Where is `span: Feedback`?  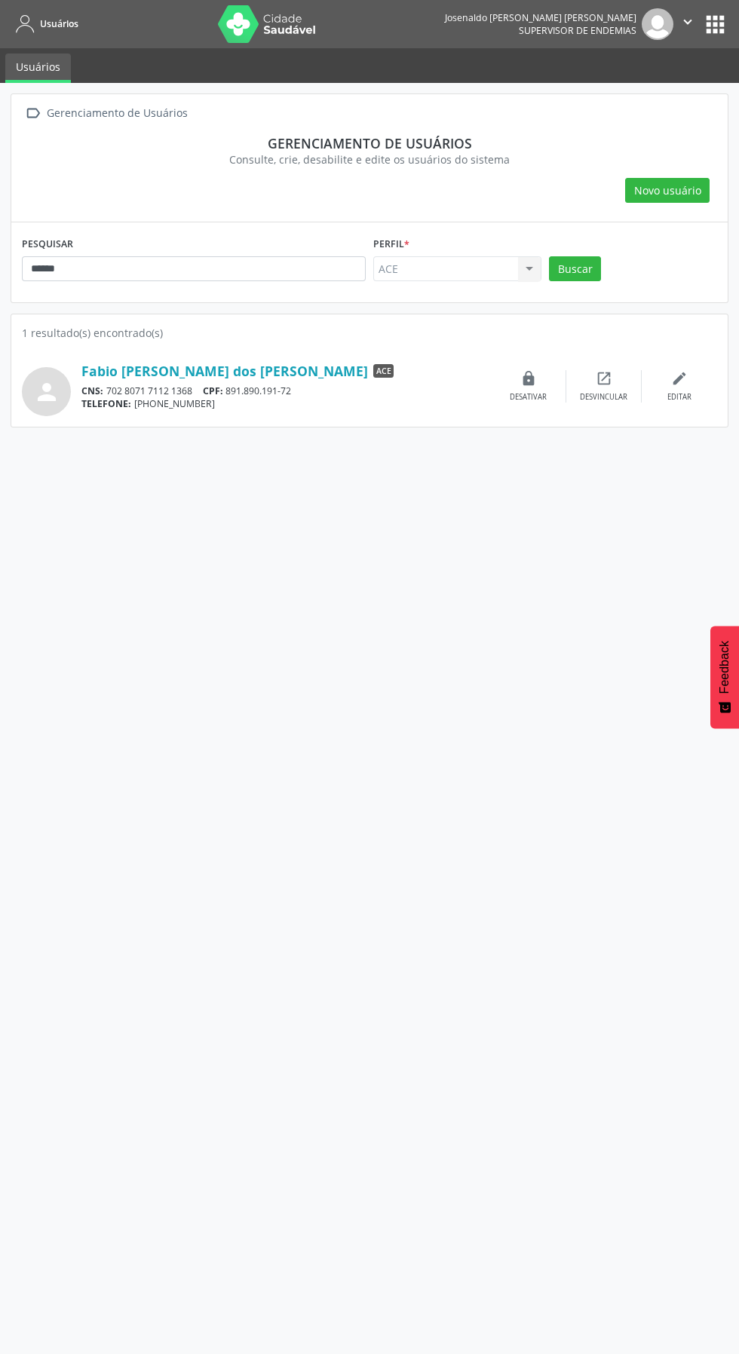 span: Feedback is located at coordinates (724, 667).